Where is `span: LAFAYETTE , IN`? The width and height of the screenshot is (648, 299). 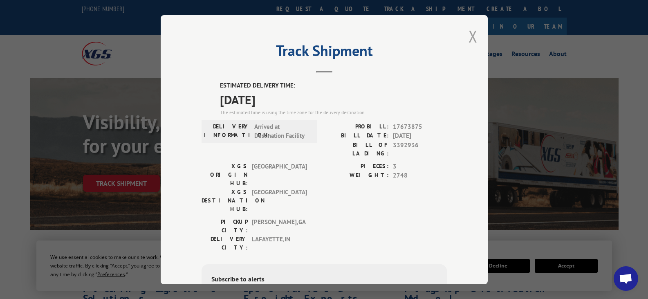
span: LAFAYETTE , IN is located at coordinates (279, 243).